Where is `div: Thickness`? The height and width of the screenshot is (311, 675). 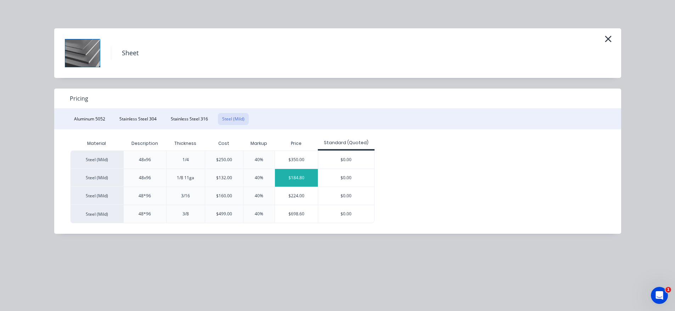
div: Thickness is located at coordinates (185, 143).